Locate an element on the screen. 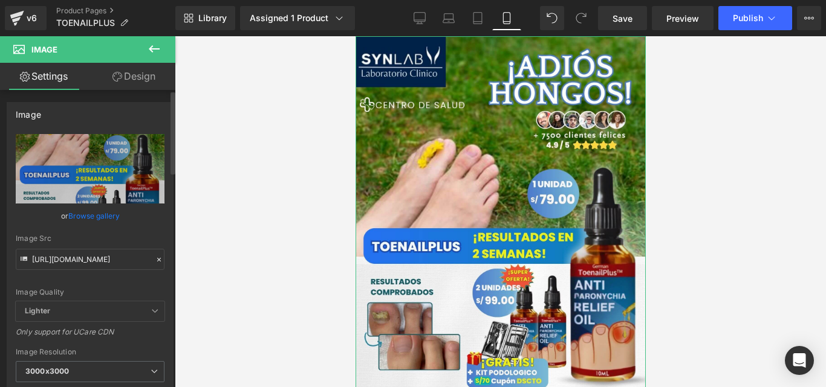  div: or is located at coordinates (90, 216).